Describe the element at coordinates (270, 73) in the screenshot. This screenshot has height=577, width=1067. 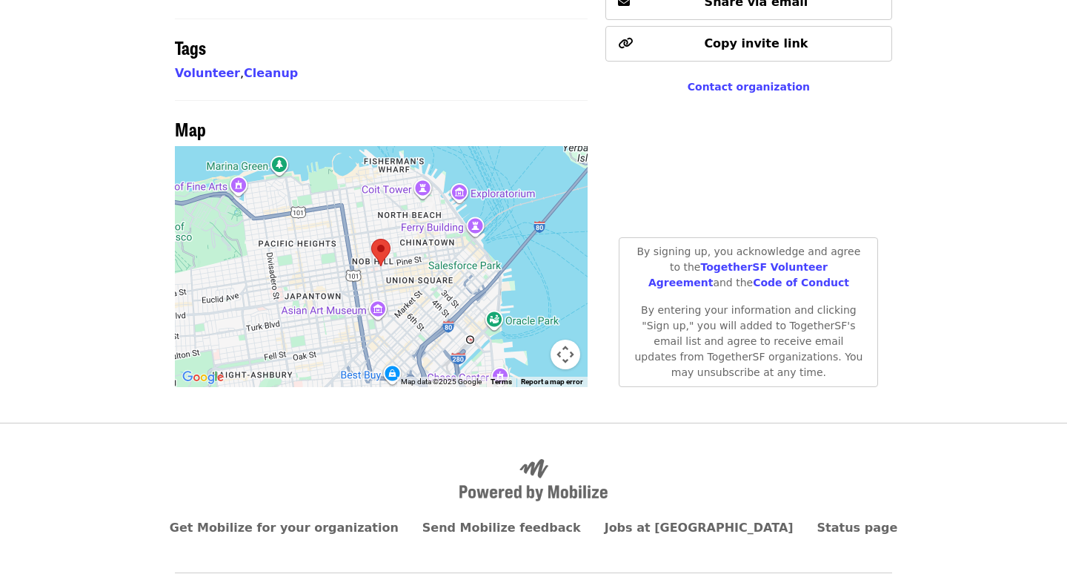
I see `a: Cleanup` at that location.